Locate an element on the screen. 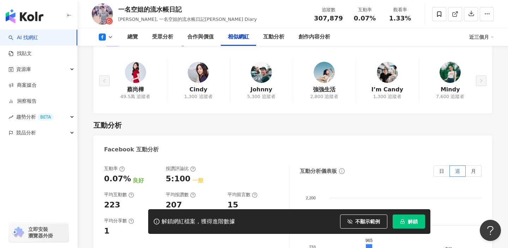 The image size is (508, 248). div: 近三個月 is located at coordinates (482, 37).